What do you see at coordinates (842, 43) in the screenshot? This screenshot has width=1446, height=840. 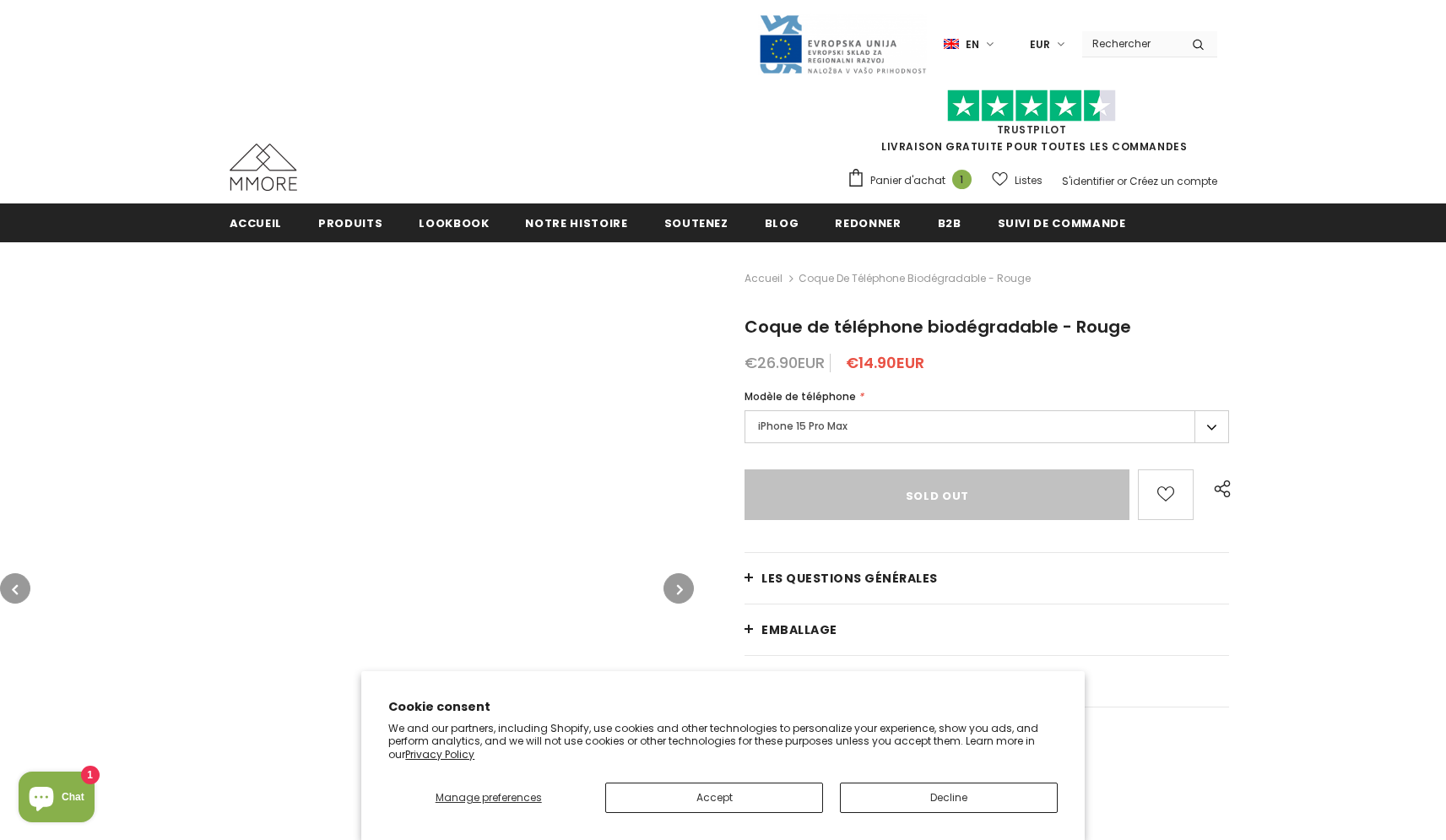 I see `a: Javni Razpis` at bounding box center [842, 43].